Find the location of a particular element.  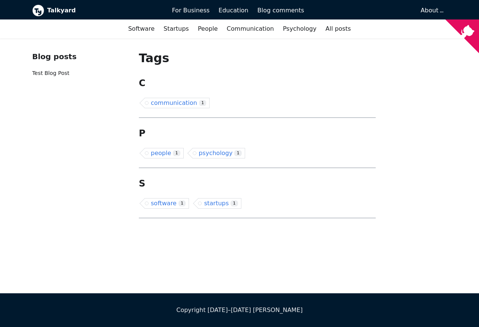

a: Test Blog Post is located at coordinates (51, 73).